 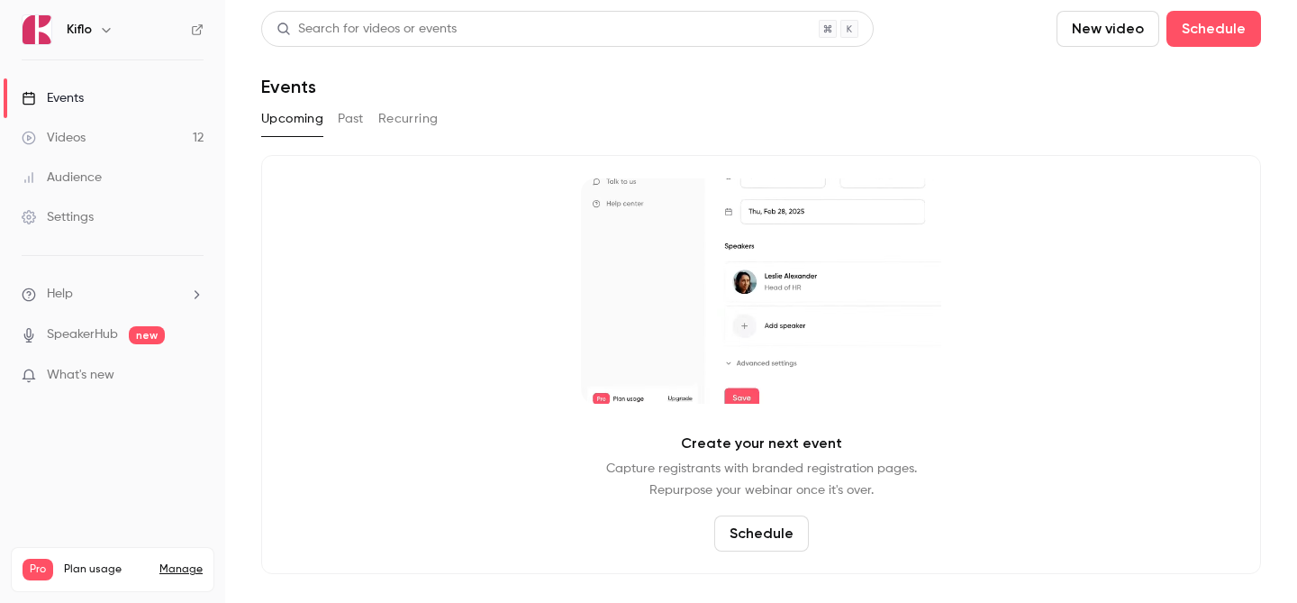 I want to click on button: Recurring, so click(x=408, y=119).